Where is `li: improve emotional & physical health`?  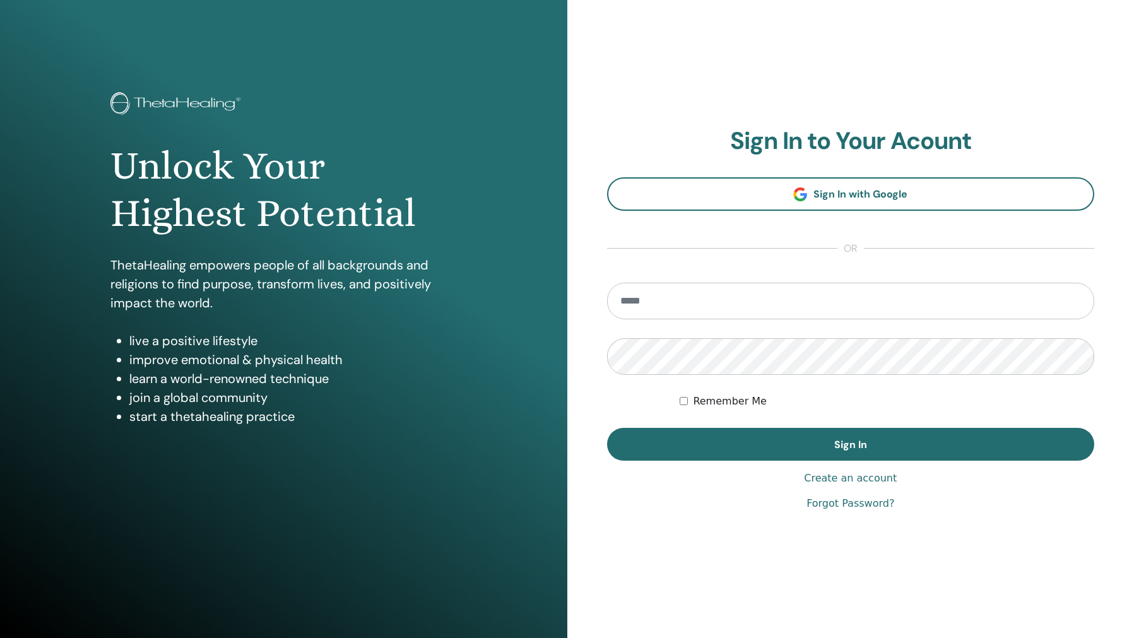 li: improve emotional & physical health is located at coordinates (293, 360).